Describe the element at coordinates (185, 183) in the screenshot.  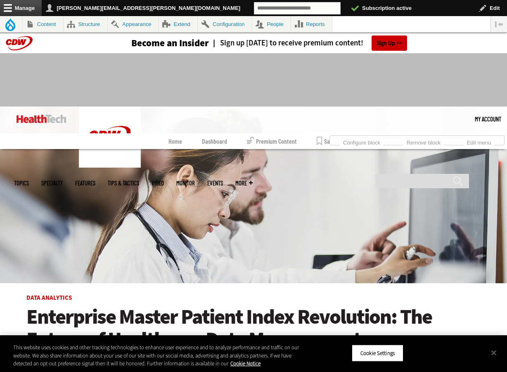
I see `a: MonITor` at that location.